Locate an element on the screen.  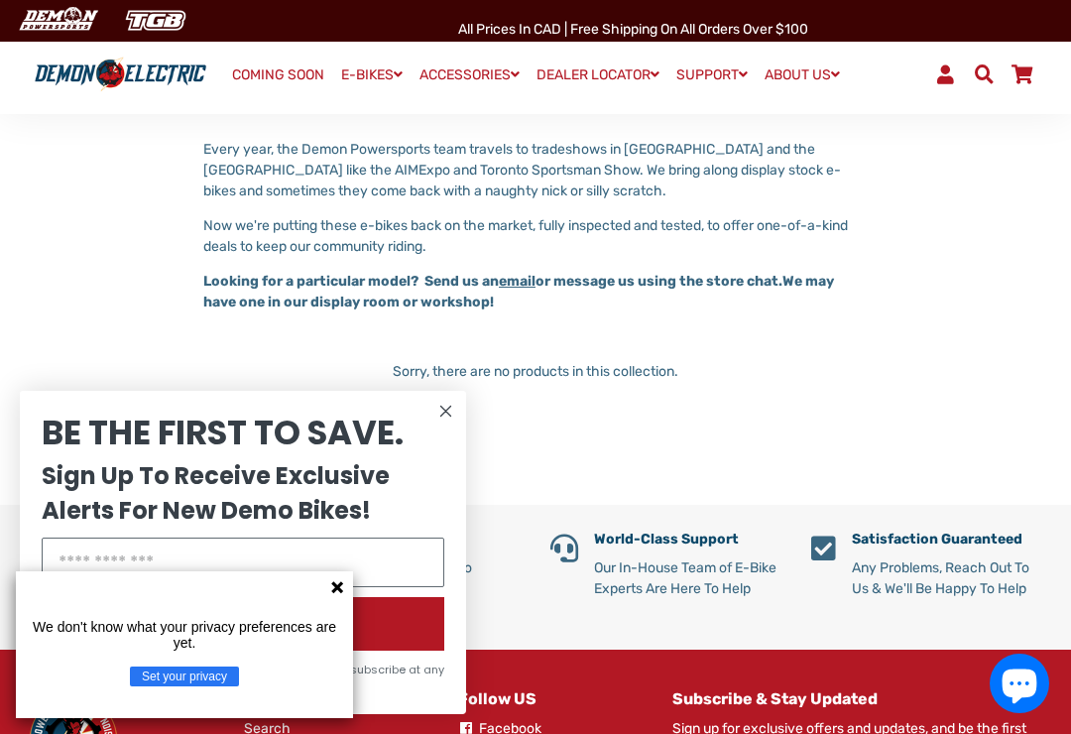
p: Now we're putting these e-bikes back on the market, fully inspected and tested, to offer one-of-a... is located at coordinates (536, 236).